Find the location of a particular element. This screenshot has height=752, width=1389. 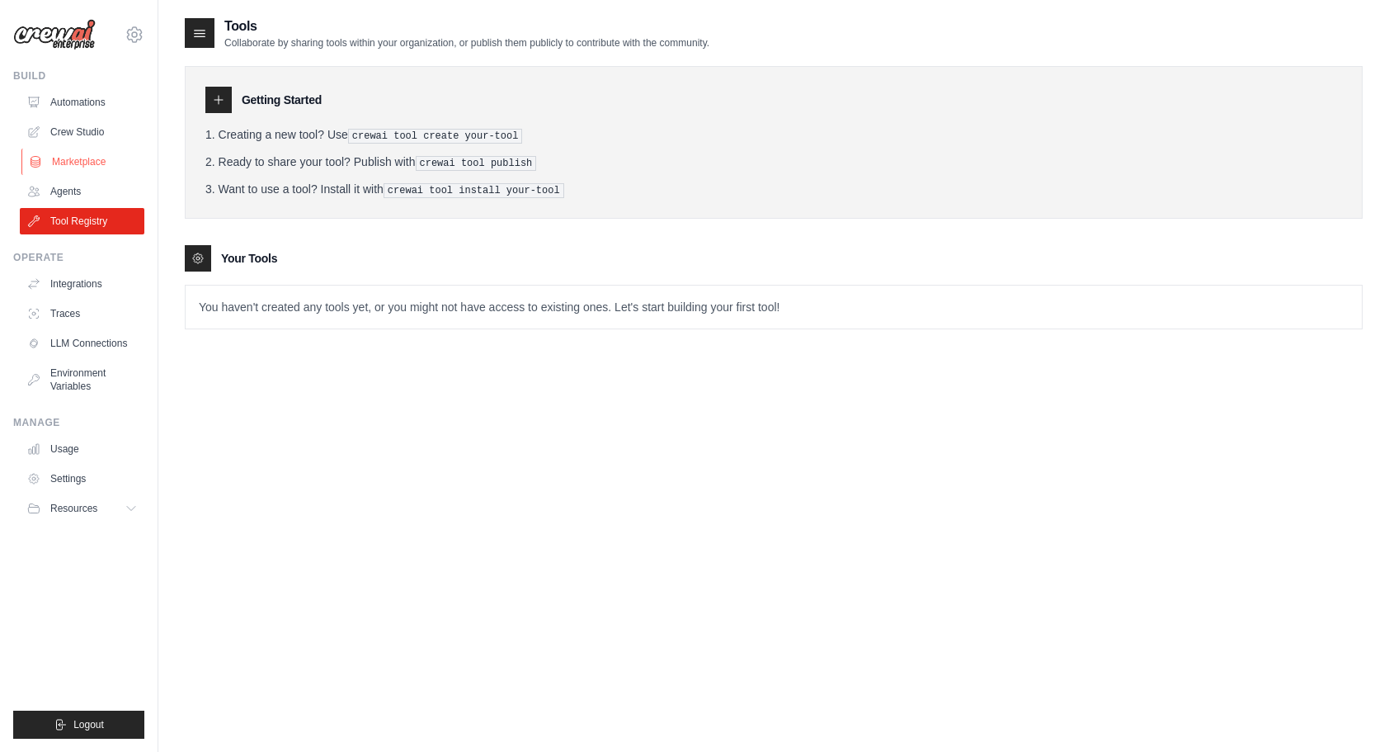

a: Environment Variables is located at coordinates (82, 380).